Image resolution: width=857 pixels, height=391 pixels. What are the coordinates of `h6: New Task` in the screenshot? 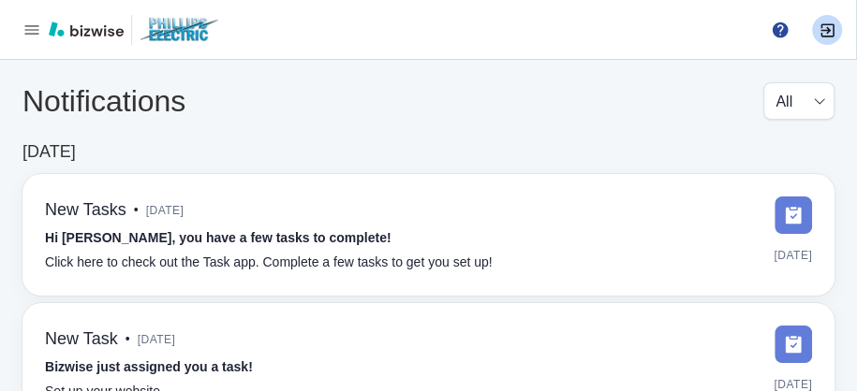 It's located at (81, 340).